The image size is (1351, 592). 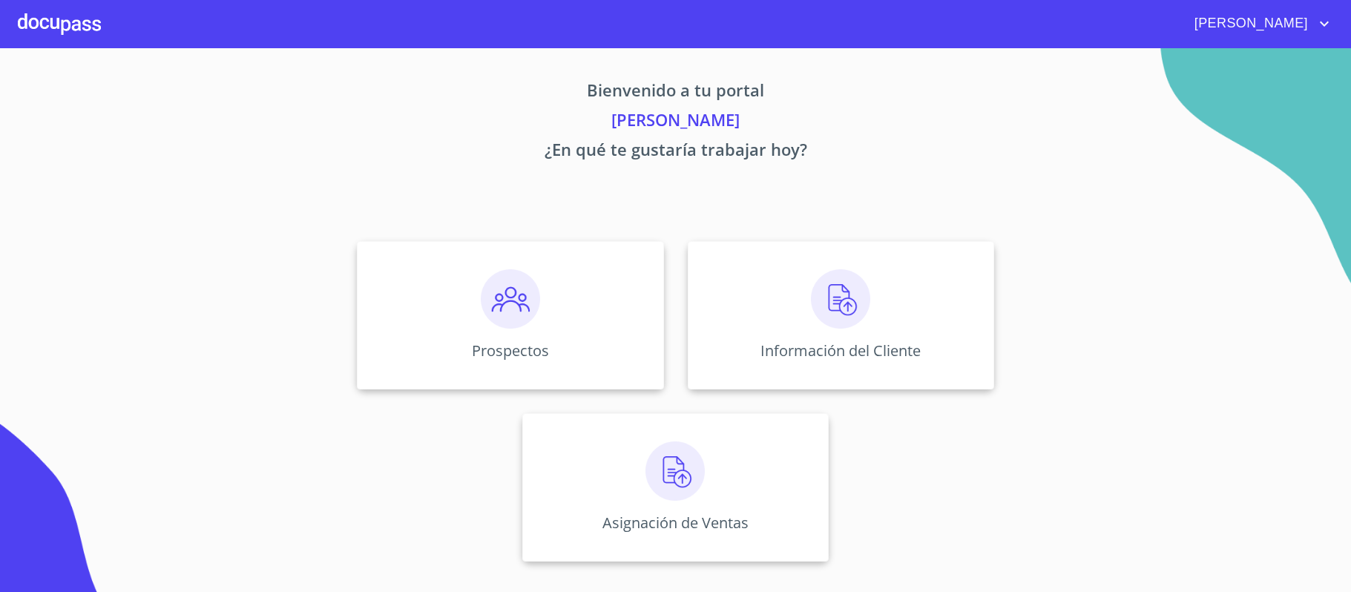 I want to click on p: ¿En qué te gustaría trabajar hoy?, so click(x=676, y=152).